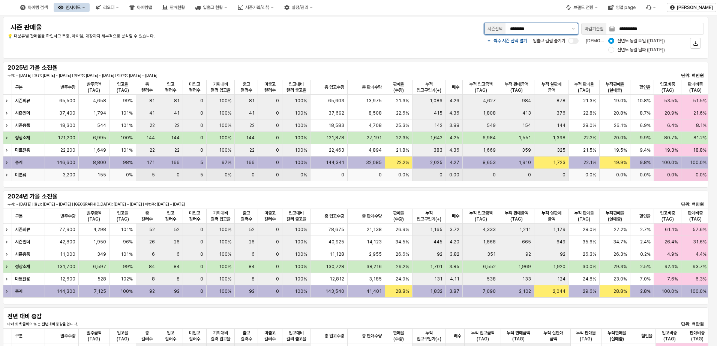  I want to click on span: 19.0%, so click(620, 101).